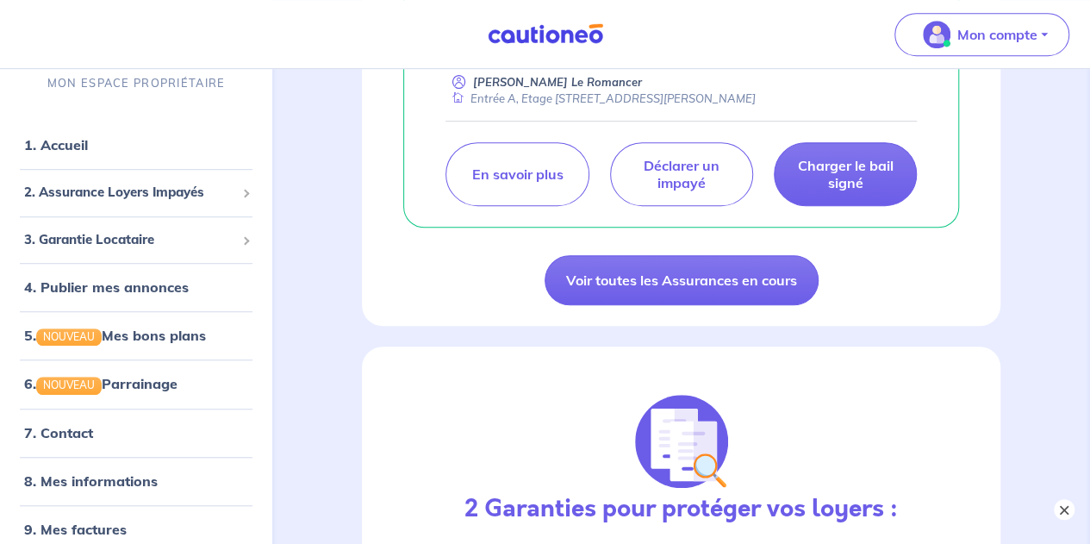 The width and height of the screenshot is (1090, 544). I want to click on button: illu_account_valid_menu.svgMon compte, so click(981, 34).